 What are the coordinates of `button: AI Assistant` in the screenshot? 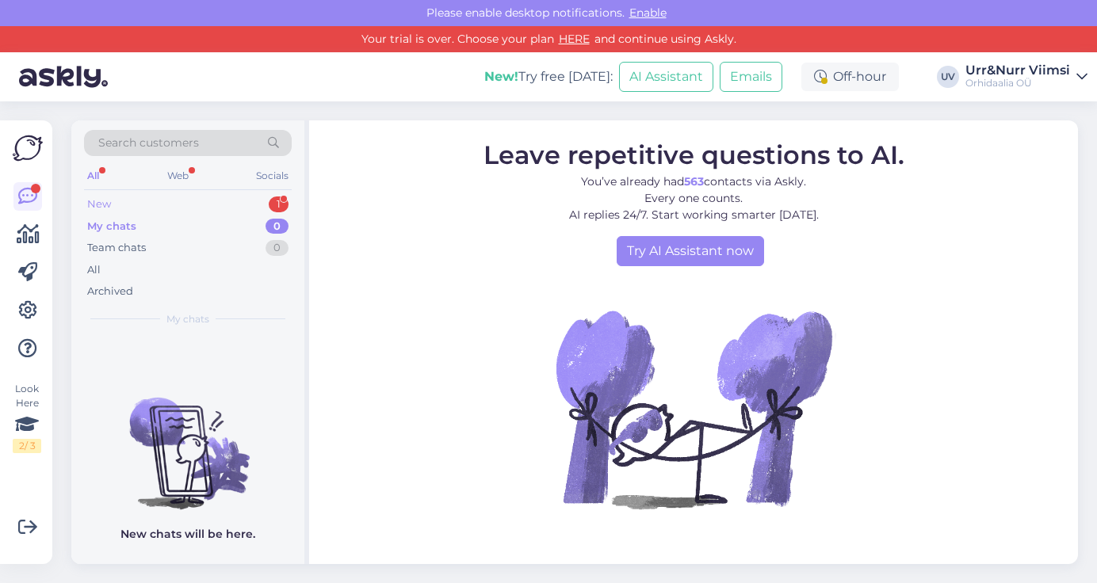 It's located at (666, 77).